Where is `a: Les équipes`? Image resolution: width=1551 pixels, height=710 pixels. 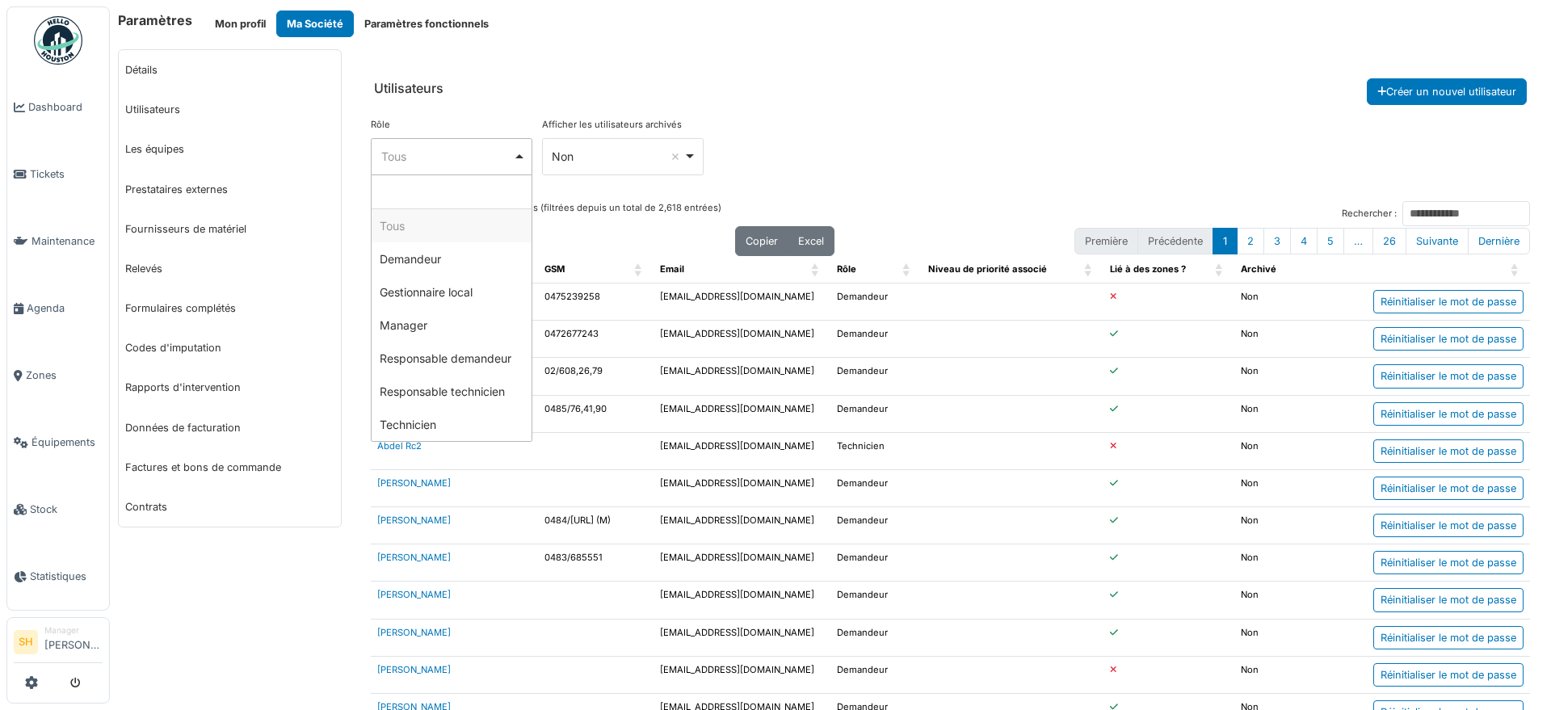
a: Les équipes is located at coordinates (229, 149).